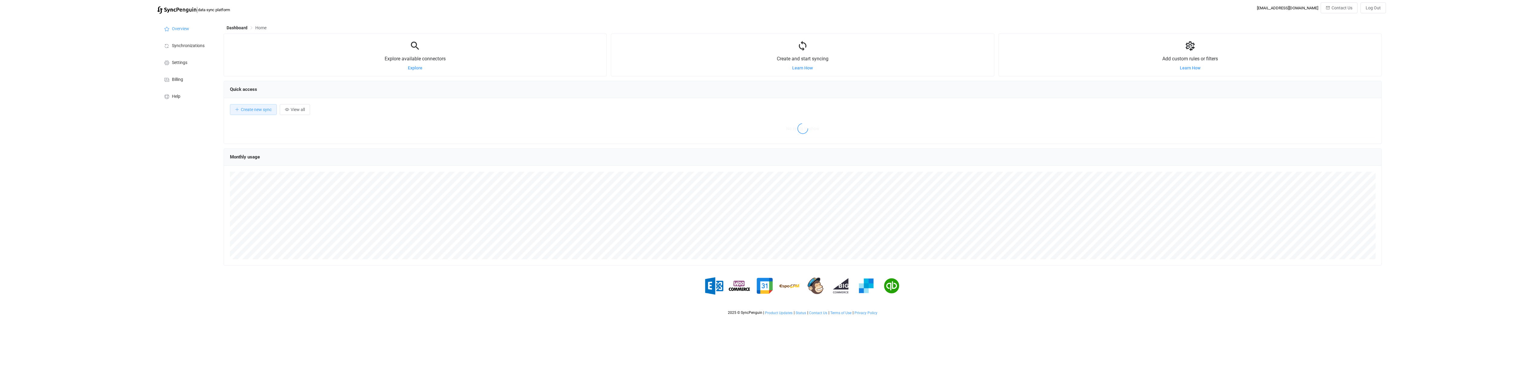 This screenshot has width=1540, height=370. I want to click on img: google.png, so click(765, 286).